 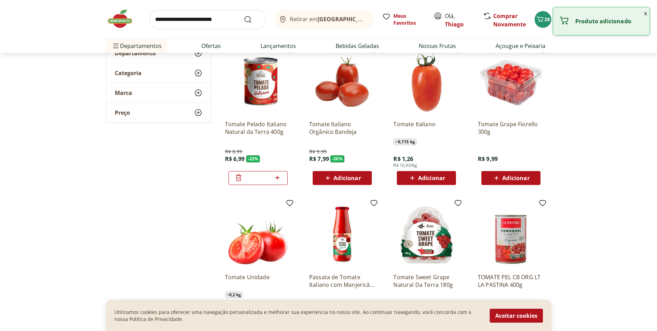 I want to click on a: Açougue e Peixaria, so click(x=520, y=46).